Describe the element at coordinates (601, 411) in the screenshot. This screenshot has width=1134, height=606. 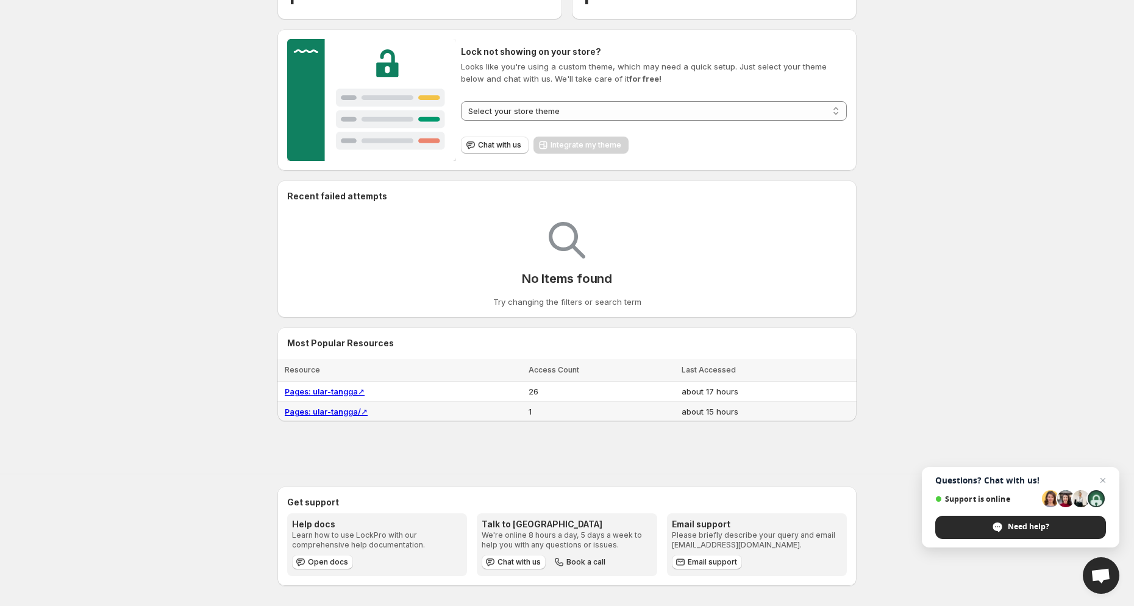
I see `td: 1` at that location.